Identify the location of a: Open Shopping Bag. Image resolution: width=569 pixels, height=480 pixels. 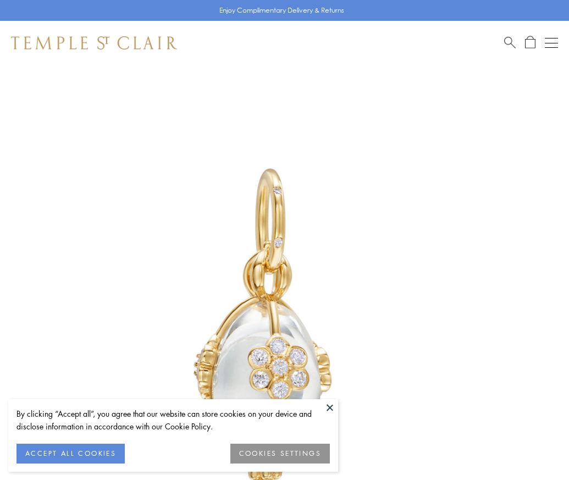
(530, 42).